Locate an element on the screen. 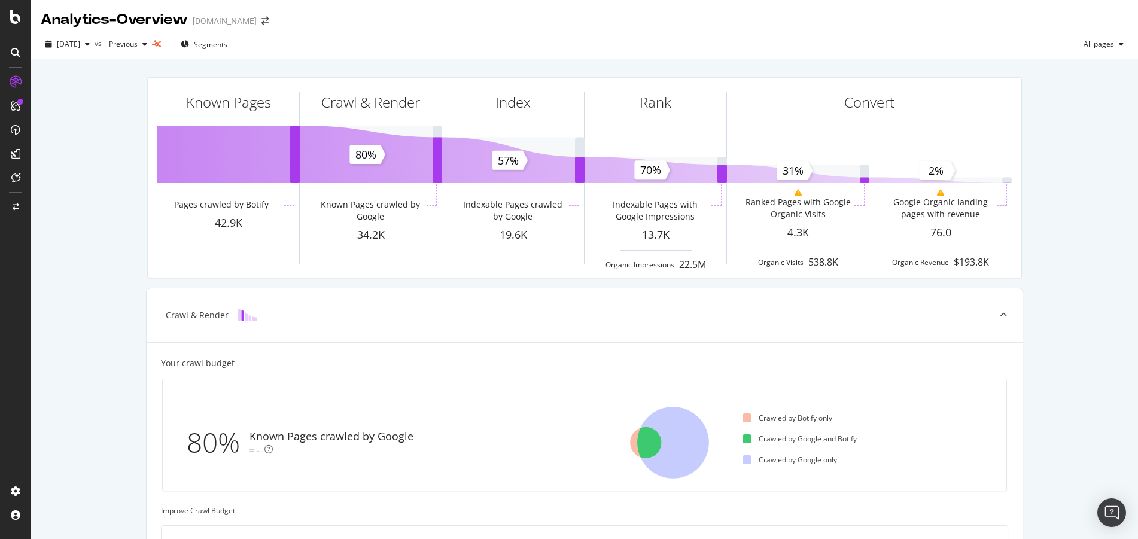 The width and height of the screenshot is (1138, 539). div: arrow-right-arrow-left is located at coordinates (265, 21).